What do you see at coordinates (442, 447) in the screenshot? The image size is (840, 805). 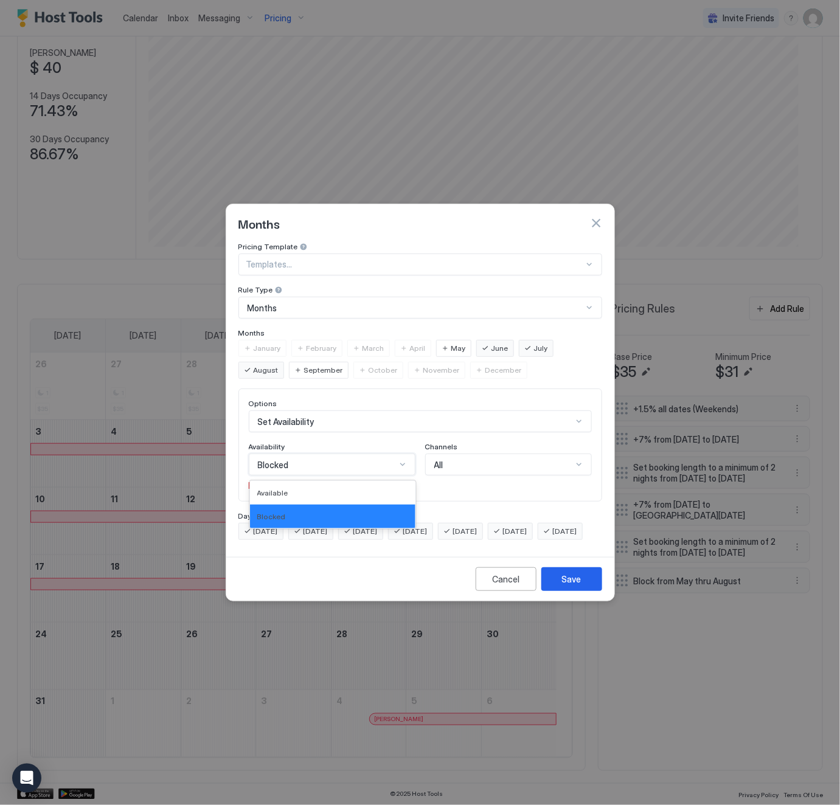 I see `span: Channels` at bounding box center [442, 447].